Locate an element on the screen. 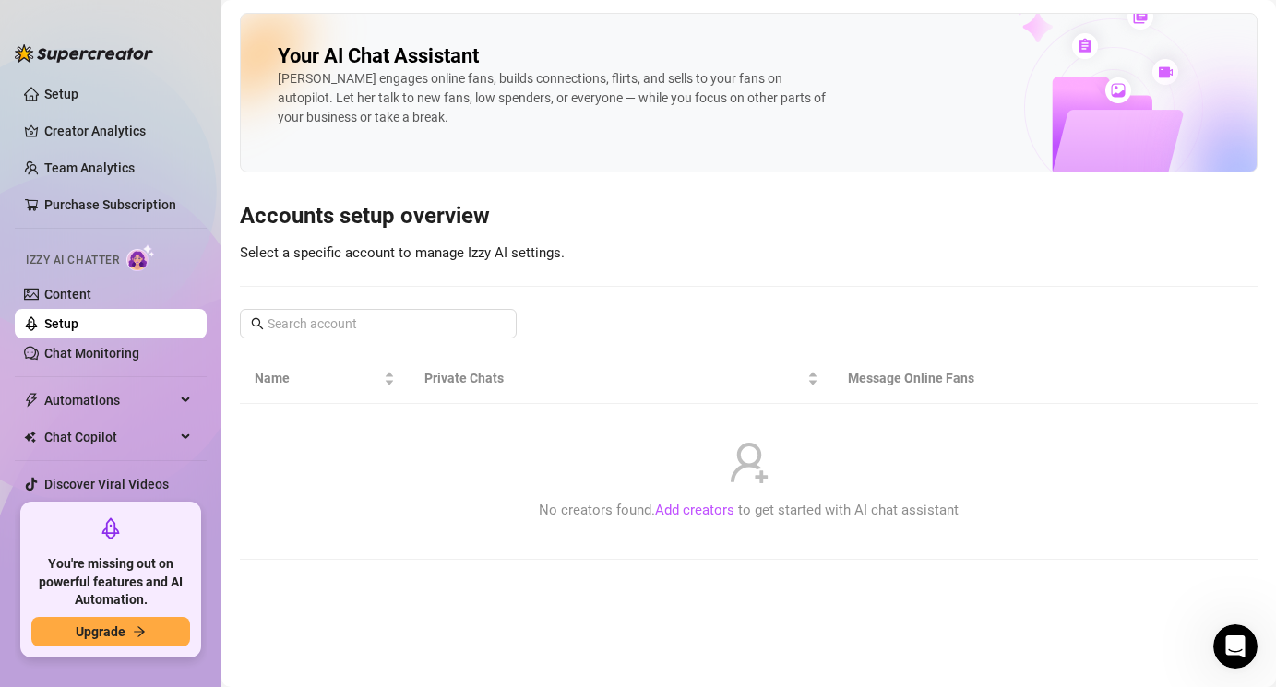 The image size is (1276, 687). th: Private Chats is located at coordinates (622, 378).